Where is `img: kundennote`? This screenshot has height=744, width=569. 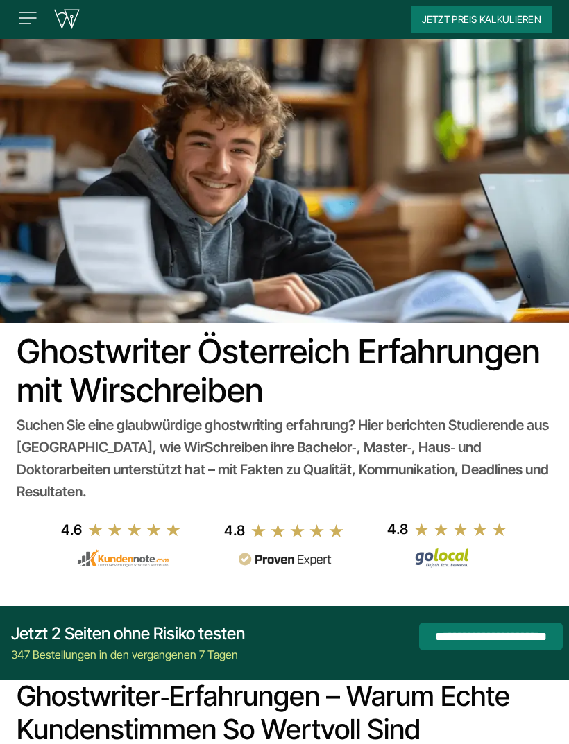 img: kundennote is located at coordinates (121, 558).